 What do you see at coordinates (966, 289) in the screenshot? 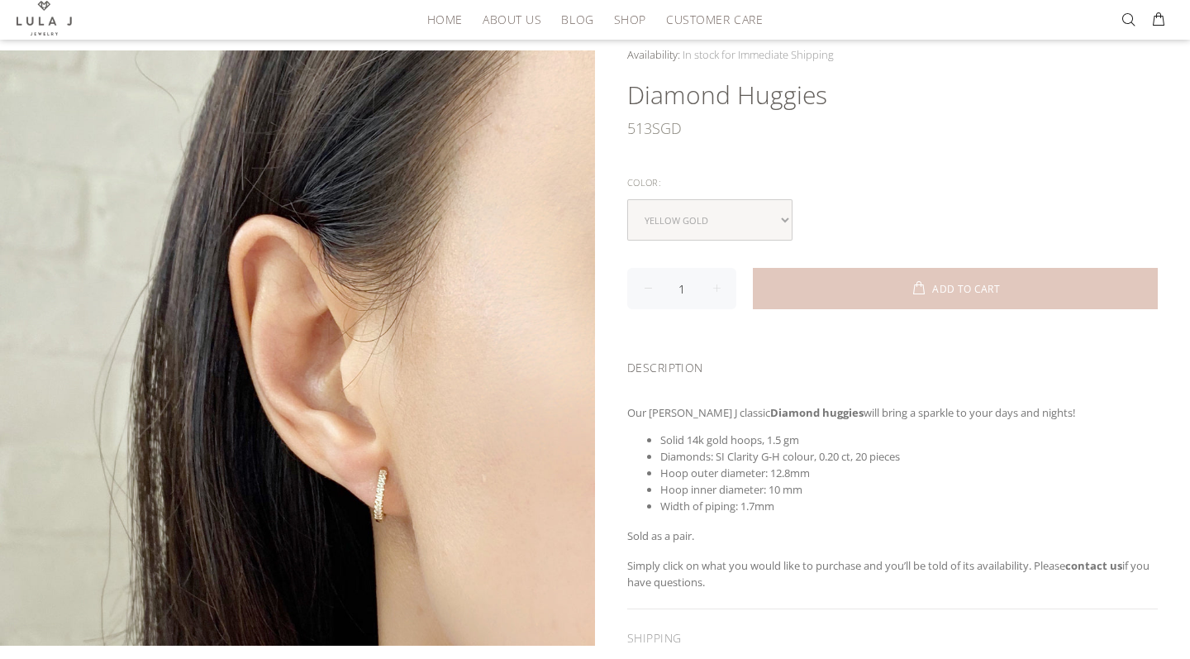
I see `span: ADD TO CART` at bounding box center [966, 289].